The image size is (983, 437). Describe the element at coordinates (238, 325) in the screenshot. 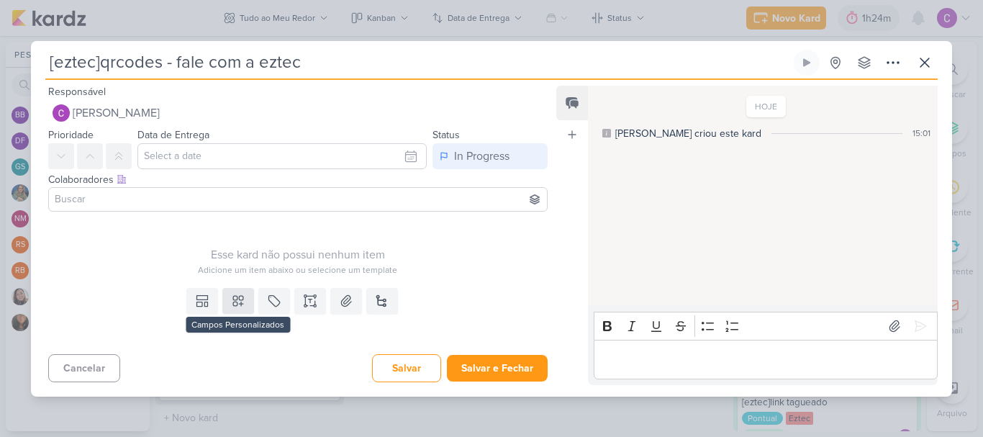

I see `div: Campos Personalizados` at that location.